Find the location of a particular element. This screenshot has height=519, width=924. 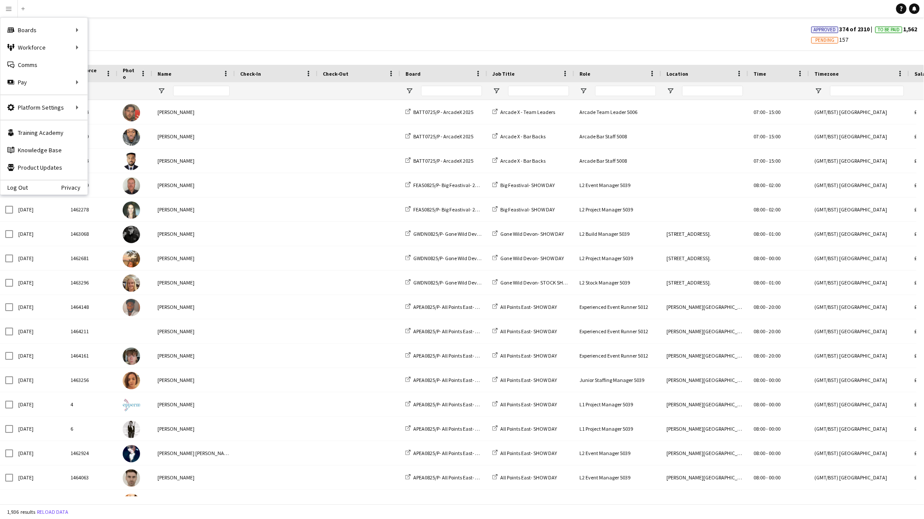

a: GWDN0825/P- Gone Wild Devon- 2025 is located at coordinates (450, 282).